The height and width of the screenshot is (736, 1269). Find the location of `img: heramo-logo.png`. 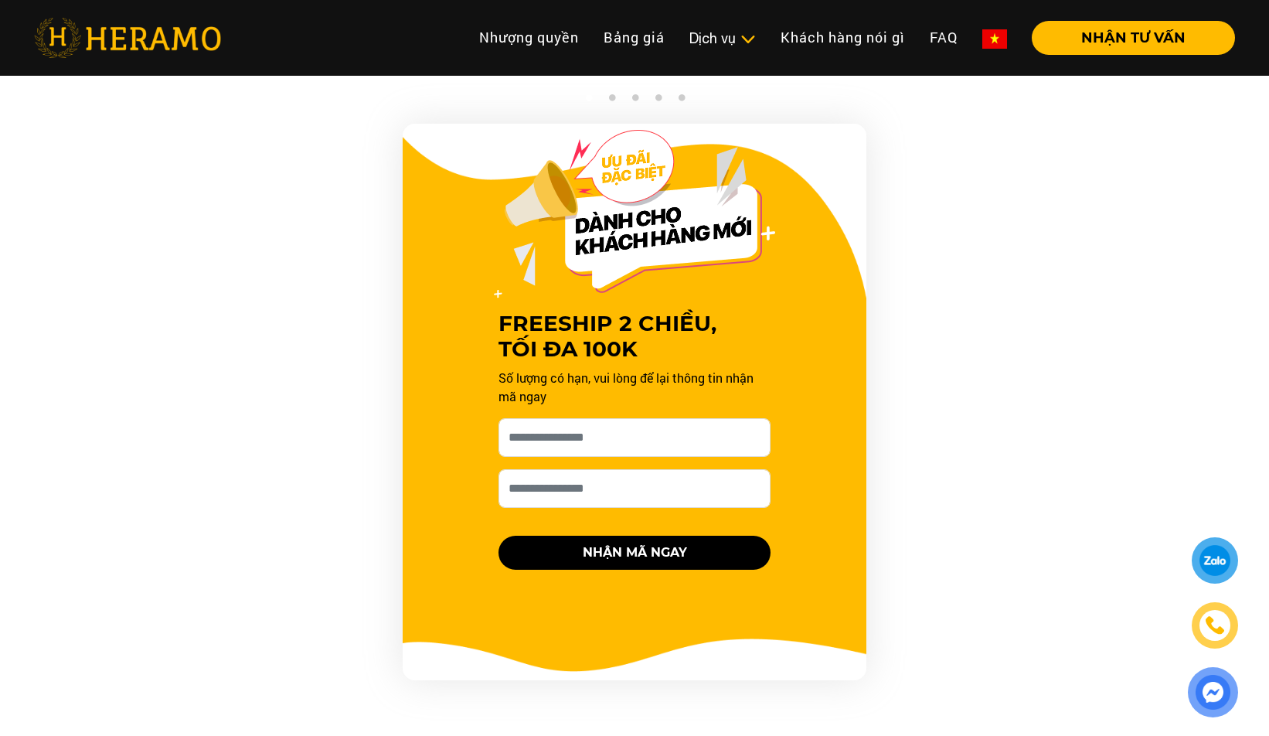

img: heramo-logo.png is located at coordinates (127, 38).